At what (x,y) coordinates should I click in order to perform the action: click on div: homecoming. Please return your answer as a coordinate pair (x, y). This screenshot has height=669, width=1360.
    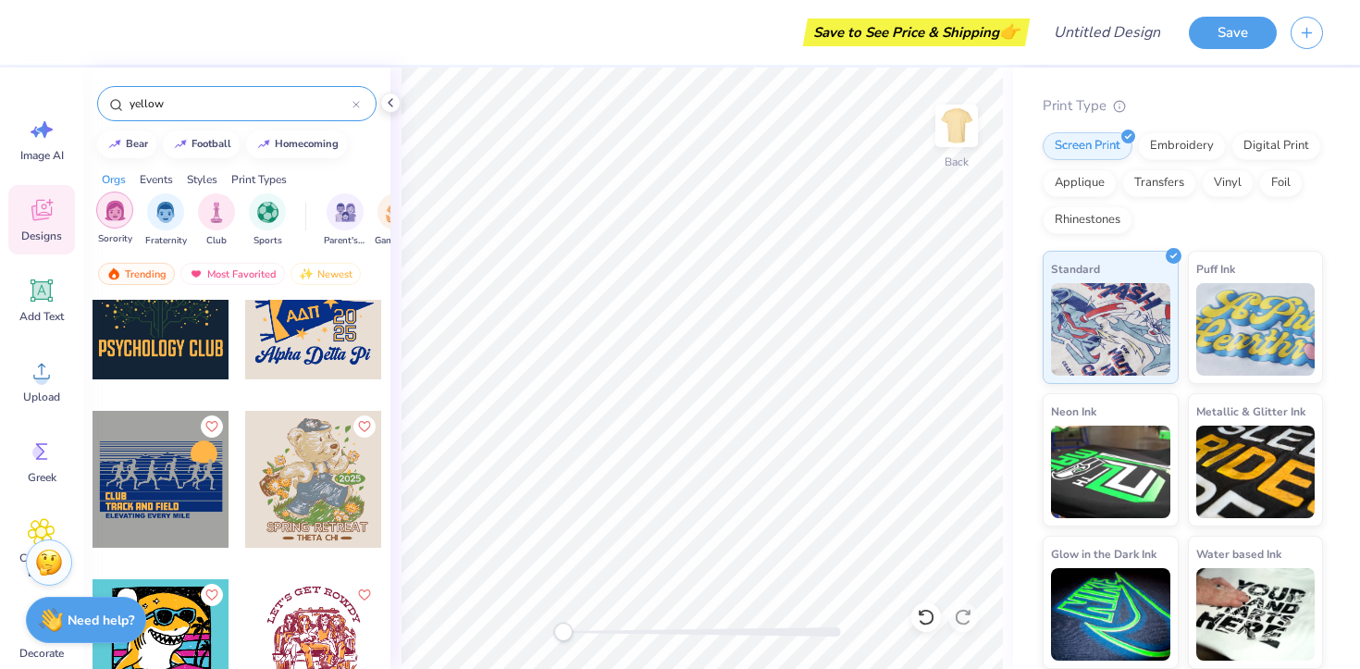
    Looking at the image, I should click on (306, 143).